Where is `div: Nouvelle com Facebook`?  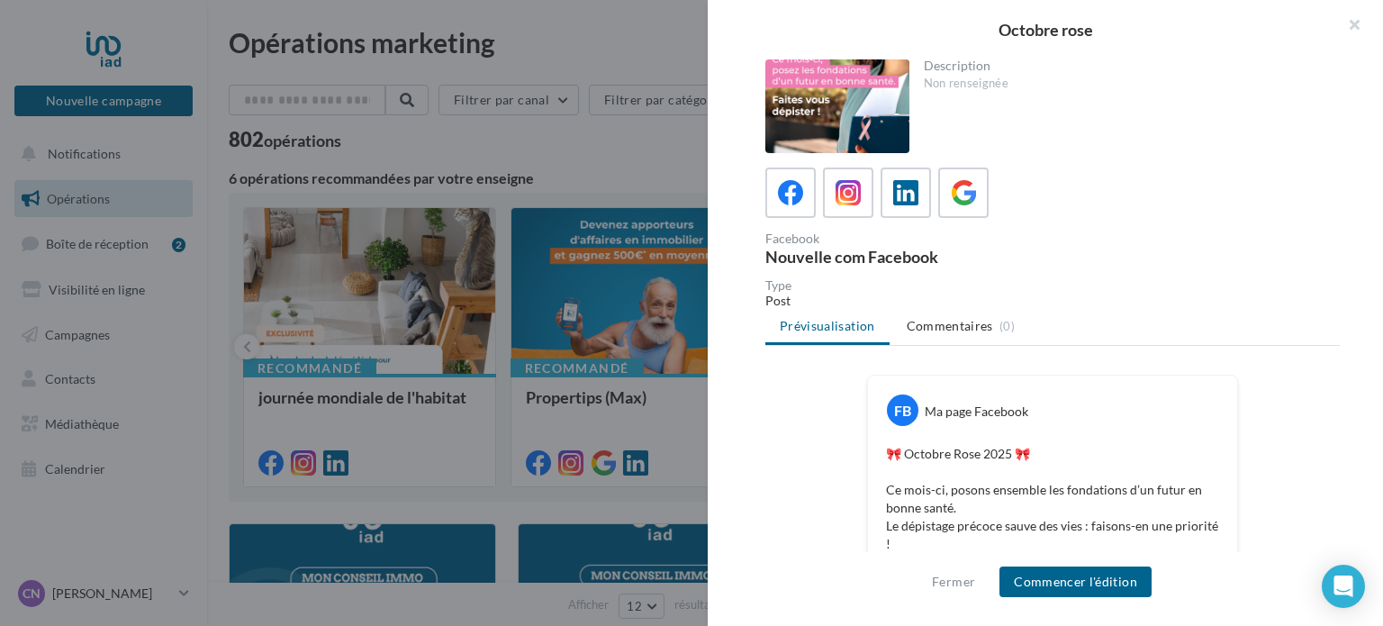 div: Nouvelle com Facebook is located at coordinates (905, 257).